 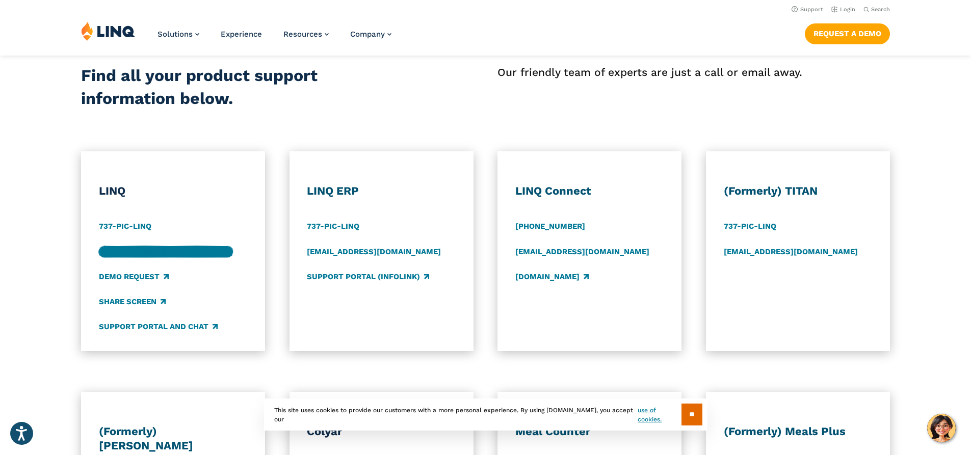 I want to click on button: Hello, have a question? Let’s chat., so click(x=942, y=428).